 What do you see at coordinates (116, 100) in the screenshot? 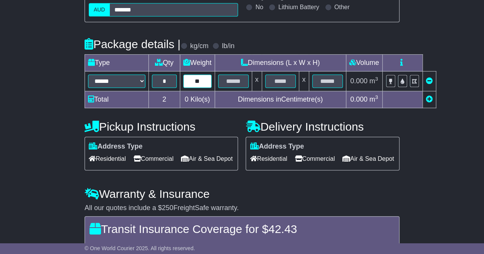
I see `td: Total` at bounding box center [116, 100].